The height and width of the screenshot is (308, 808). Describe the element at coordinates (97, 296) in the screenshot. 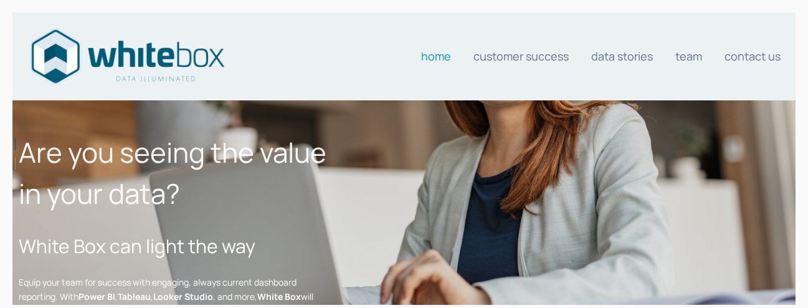

I see `strong: Power BI` at that location.